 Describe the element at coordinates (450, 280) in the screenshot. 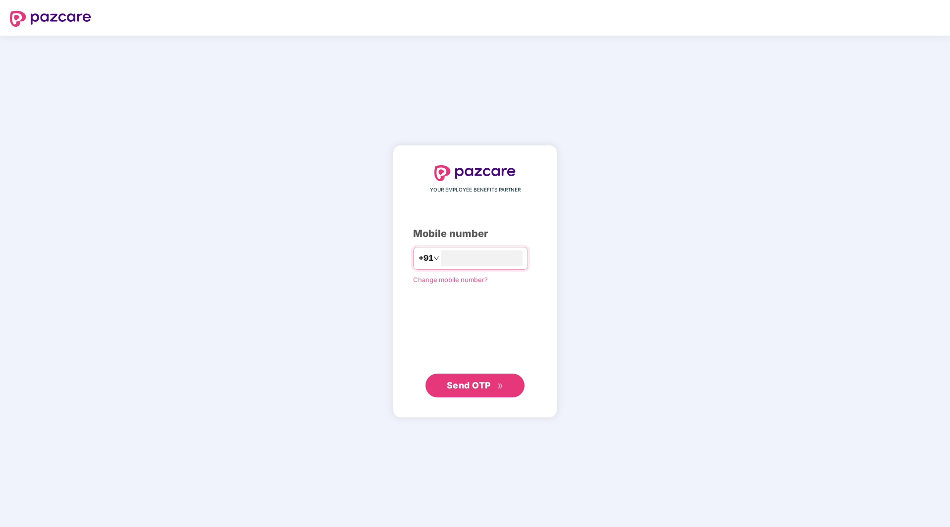

I see `a: Change mobile number?` at that location.